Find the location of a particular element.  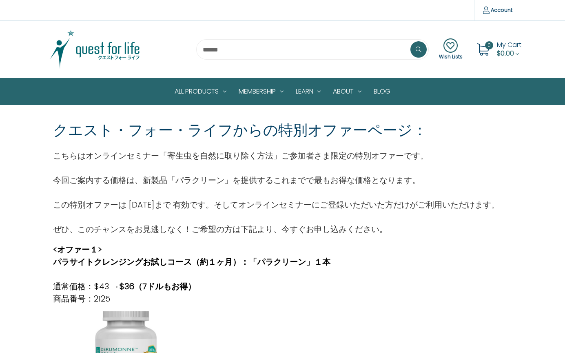

a: About is located at coordinates (347, 91).